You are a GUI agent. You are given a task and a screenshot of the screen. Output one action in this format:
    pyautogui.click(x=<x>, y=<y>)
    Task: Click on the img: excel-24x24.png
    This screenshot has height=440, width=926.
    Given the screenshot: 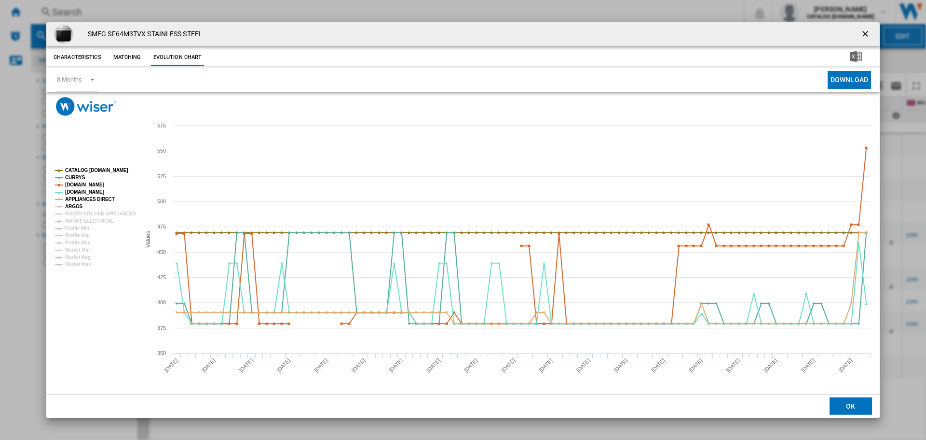 What is the action you would take?
    pyautogui.click(x=856, y=56)
    